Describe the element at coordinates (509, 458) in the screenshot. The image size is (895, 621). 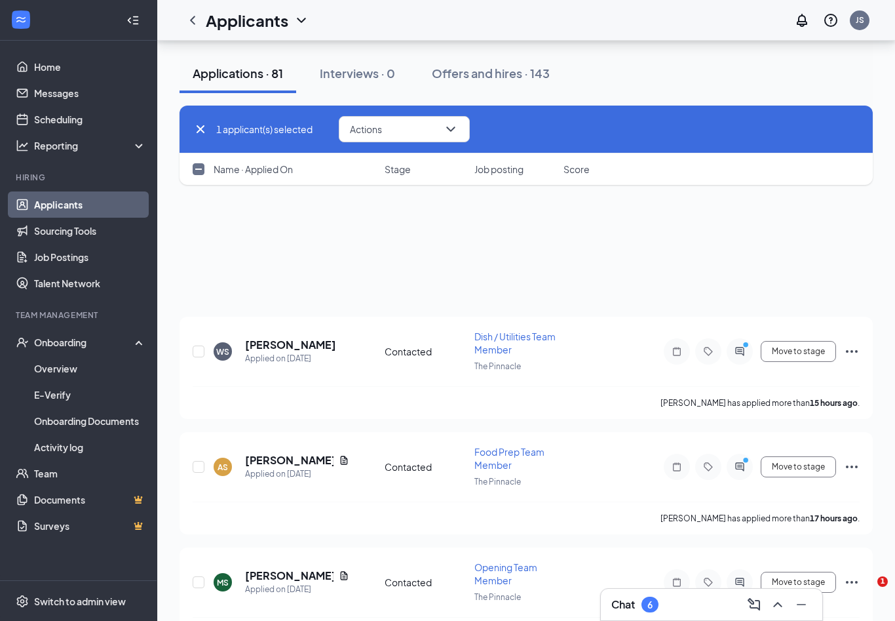
I see `span: Food Prep Team Member` at that location.